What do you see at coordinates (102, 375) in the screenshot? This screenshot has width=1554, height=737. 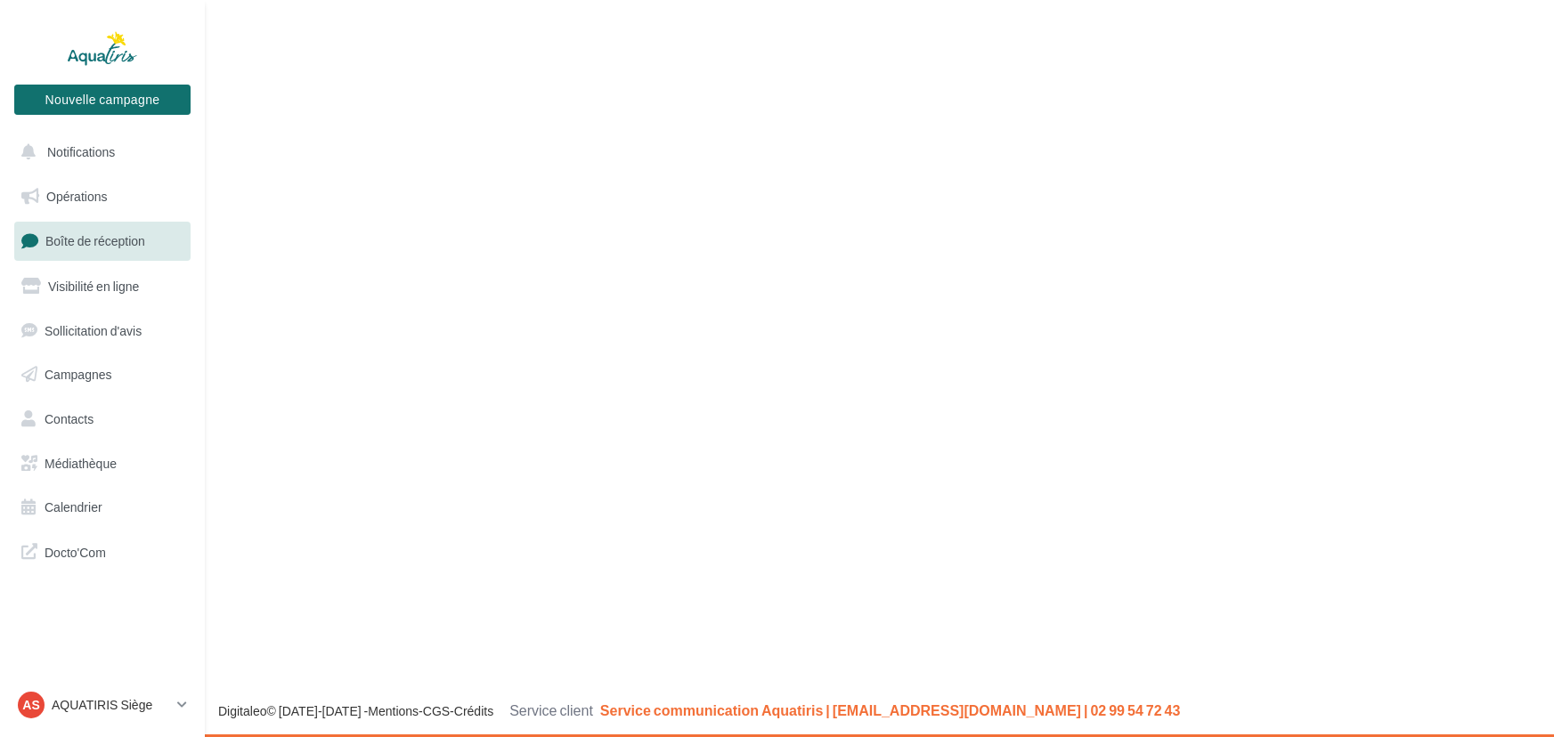 I see `a: Campagnes` at bounding box center [102, 375].